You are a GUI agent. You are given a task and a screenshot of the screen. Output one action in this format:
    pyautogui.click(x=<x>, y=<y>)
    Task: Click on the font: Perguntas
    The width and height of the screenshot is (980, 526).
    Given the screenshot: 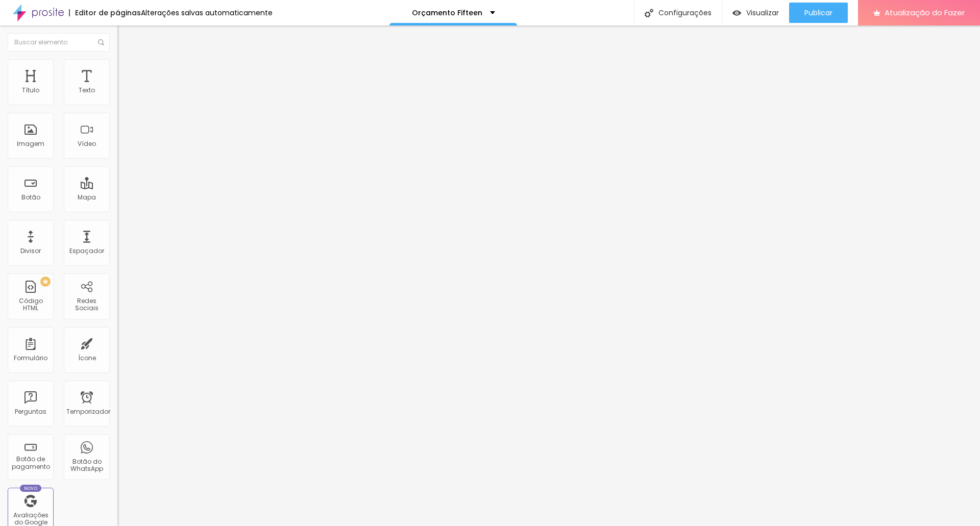 What is the action you would take?
    pyautogui.click(x=31, y=411)
    